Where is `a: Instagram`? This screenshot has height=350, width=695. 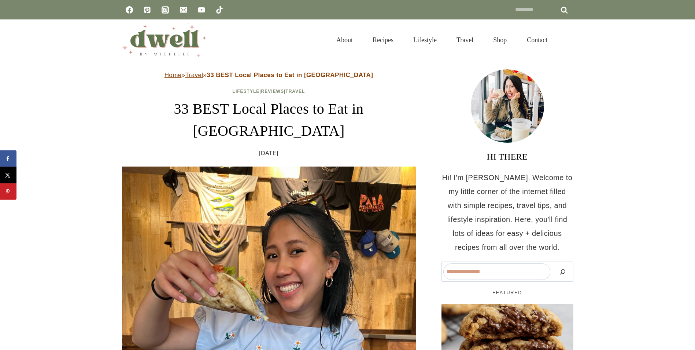
a: Instagram is located at coordinates (165, 10).